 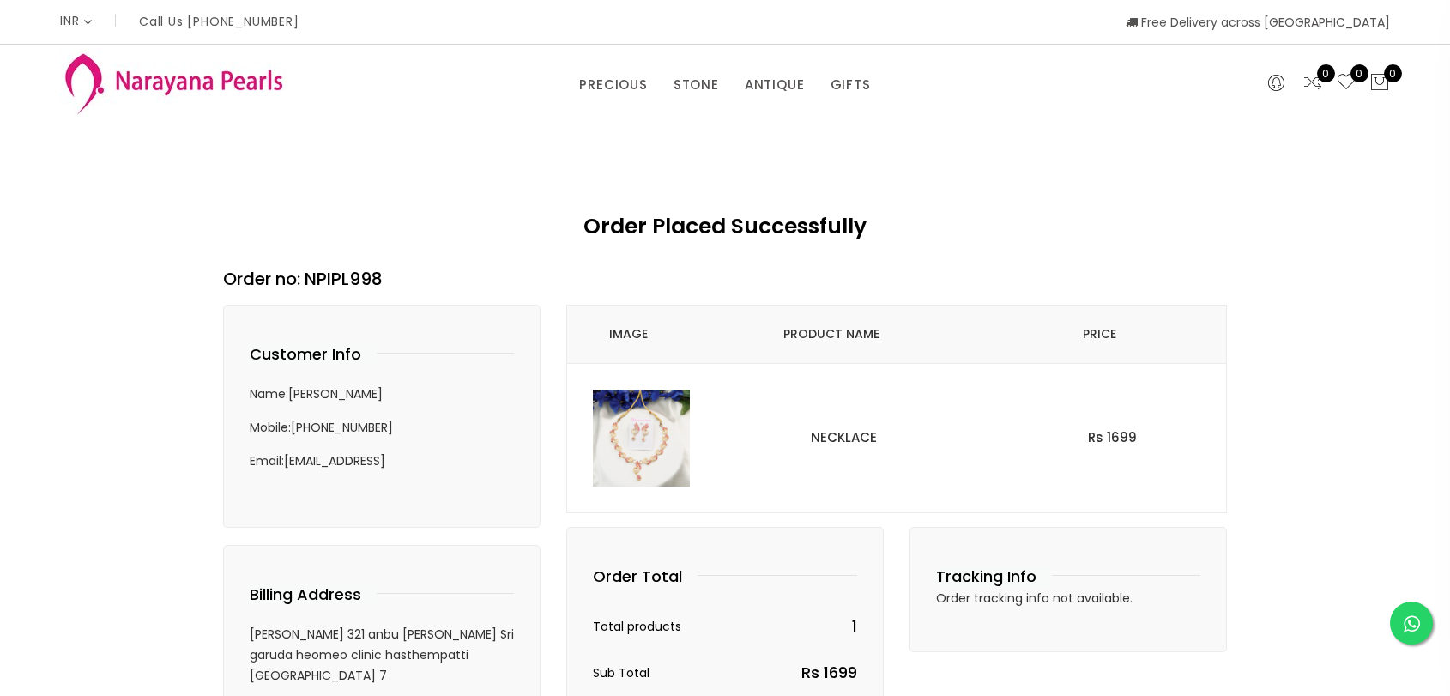 What do you see at coordinates (628, 335) in the screenshot?
I see `th: Image` at bounding box center [628, 335].